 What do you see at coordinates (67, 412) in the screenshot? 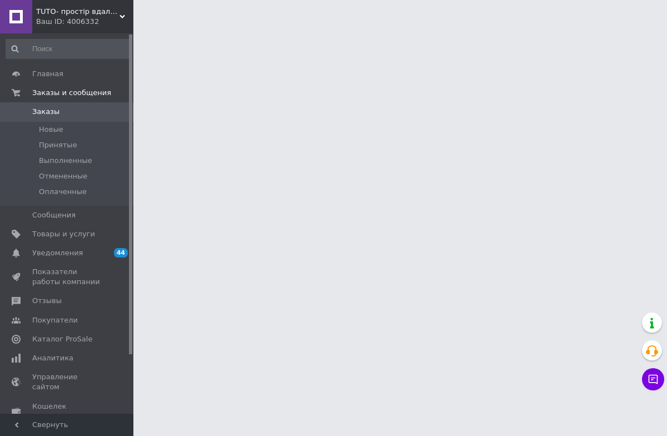
I see `span: Кошелек компании` at bounding box center [67, 412].